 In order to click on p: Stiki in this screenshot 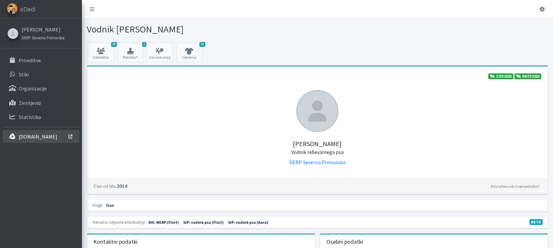, I will do `click(24, 74)`.